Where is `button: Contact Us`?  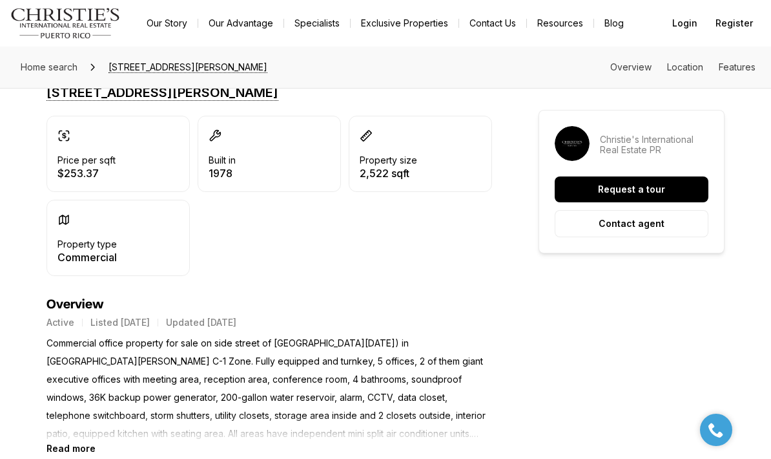
button: Contact Us is located at coordinates (493, 23).